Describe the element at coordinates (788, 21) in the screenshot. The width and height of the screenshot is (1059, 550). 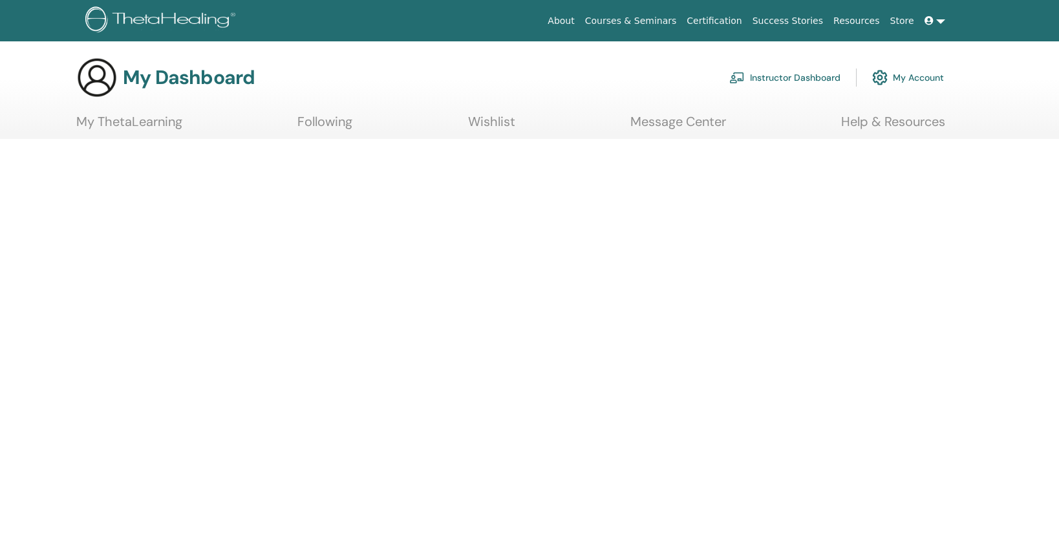
I see `a: Success Stories` at that location.